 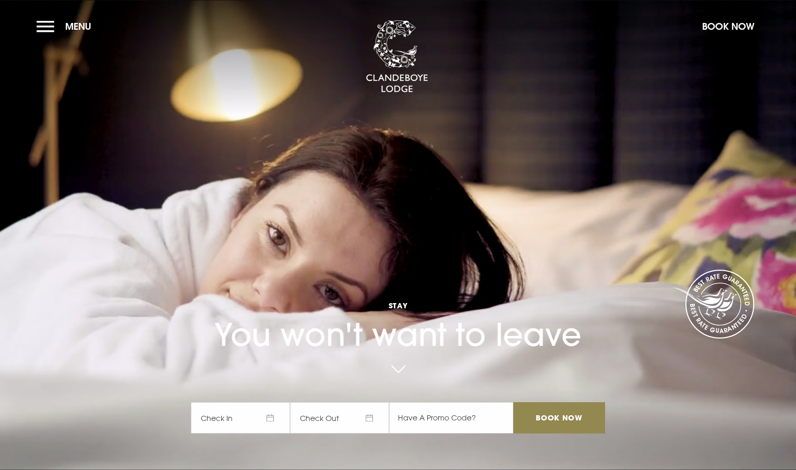 I want to click on button: Menu, so click(x=66, y=26).